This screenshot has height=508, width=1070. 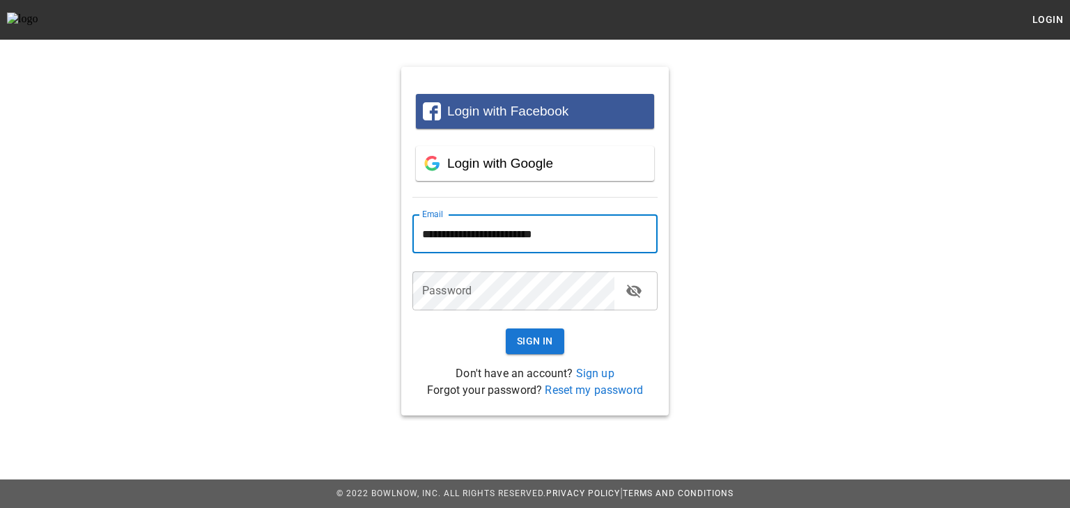 I want to click on span: Login with Facebook, so click(x=508, y=111).